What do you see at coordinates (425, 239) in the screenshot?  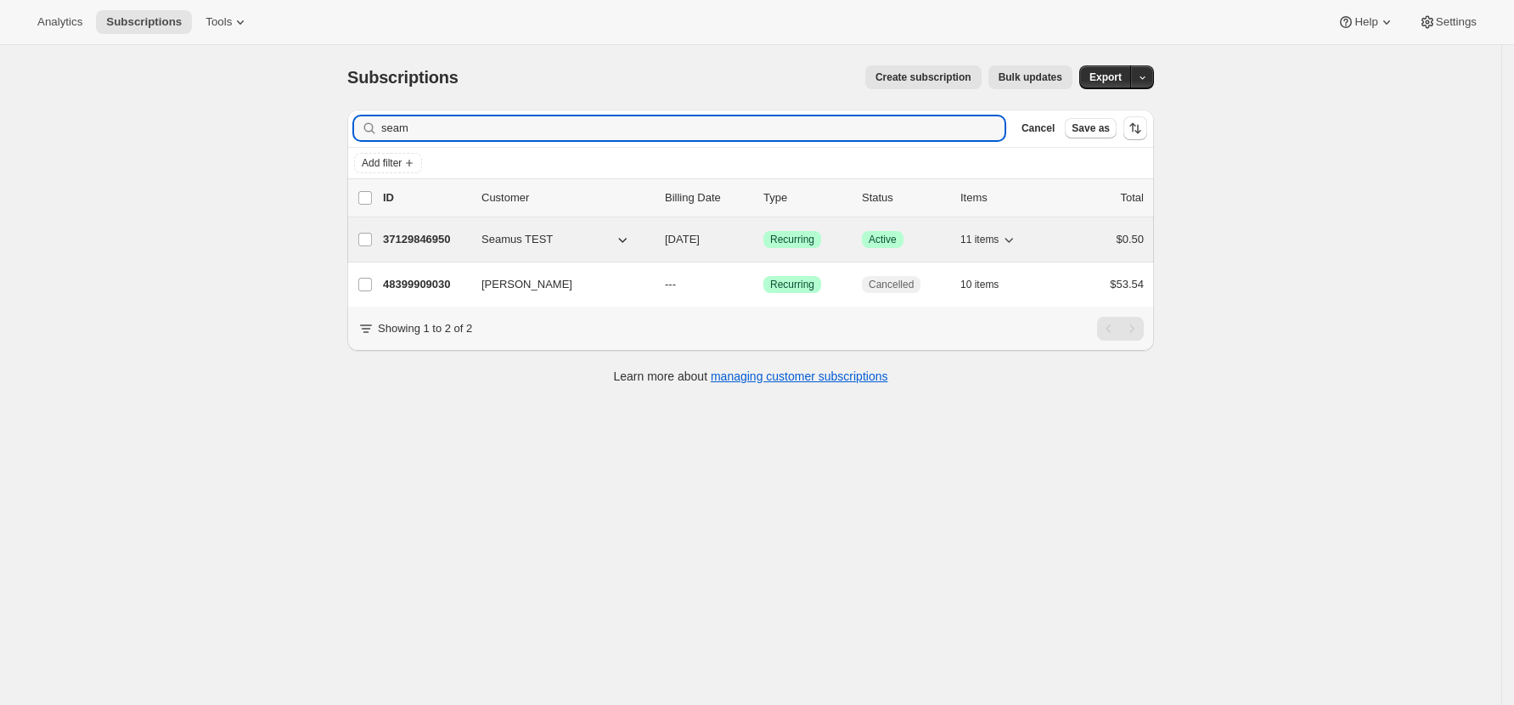 I see `p: 37129846950` at bounding box center [425, 239].